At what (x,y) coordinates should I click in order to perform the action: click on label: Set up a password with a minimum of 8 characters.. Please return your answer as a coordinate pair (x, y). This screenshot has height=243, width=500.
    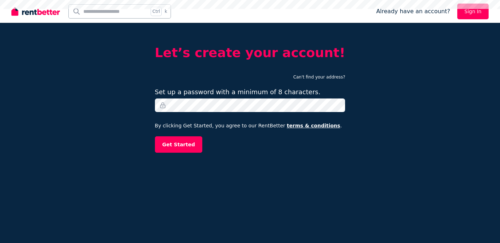
    Looking at the image, I should click on (238, 92).